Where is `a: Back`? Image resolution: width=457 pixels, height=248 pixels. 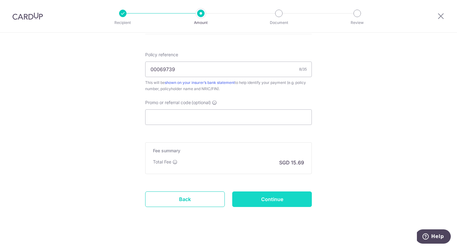 a: Back is located at coordinates (185, 199).